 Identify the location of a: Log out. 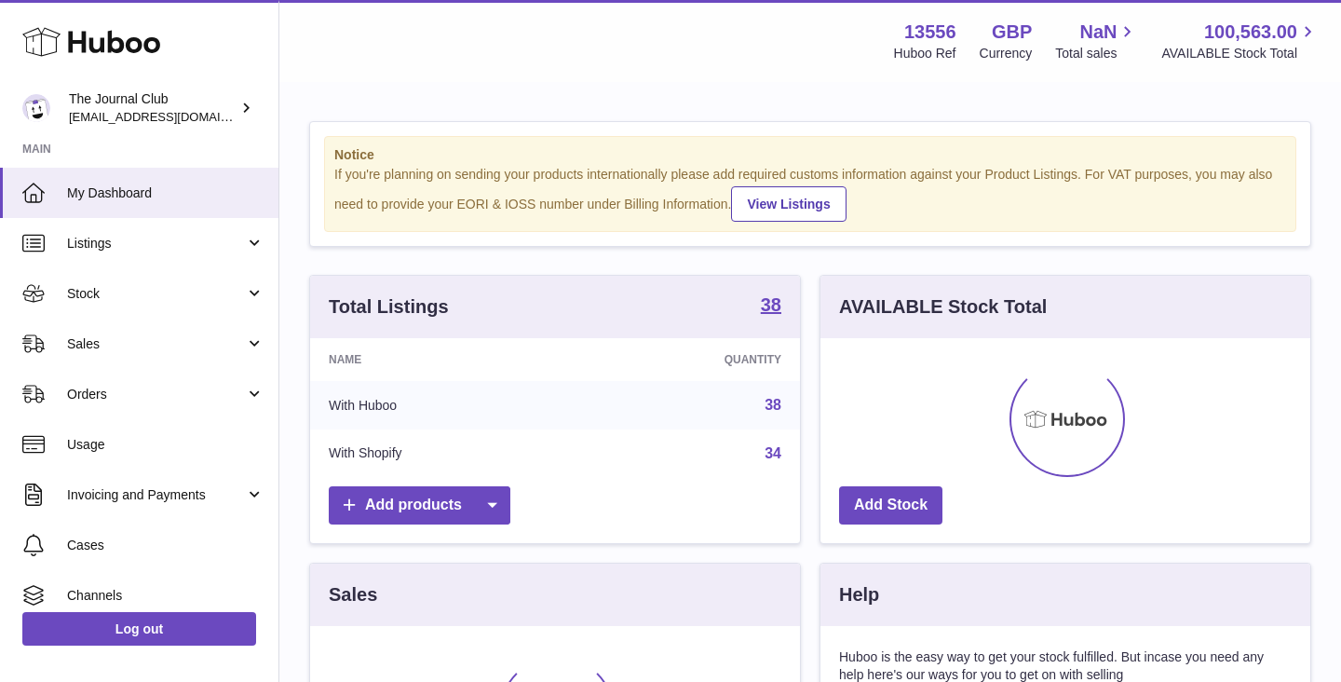
(139, 629).